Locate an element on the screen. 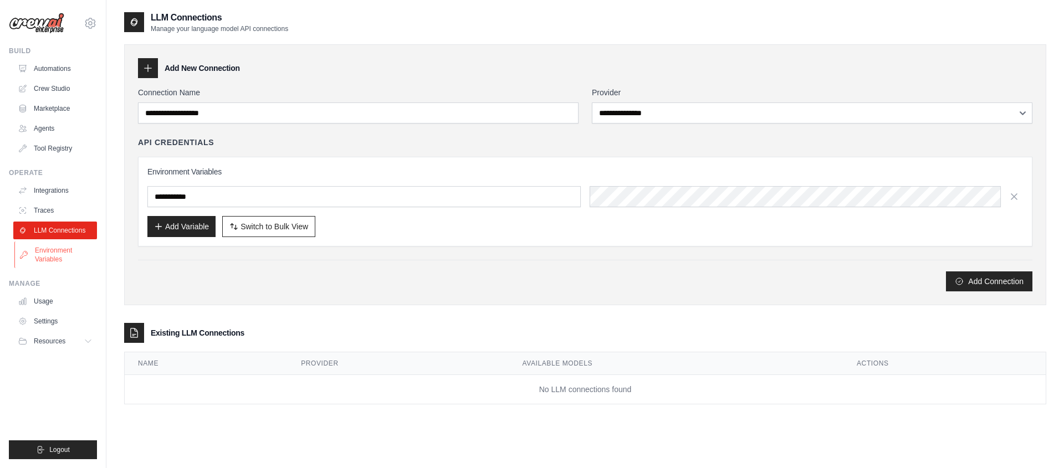 This screenshot has width=1064, height=468. h3: Environment Variables is located at coordinates (585, 172).